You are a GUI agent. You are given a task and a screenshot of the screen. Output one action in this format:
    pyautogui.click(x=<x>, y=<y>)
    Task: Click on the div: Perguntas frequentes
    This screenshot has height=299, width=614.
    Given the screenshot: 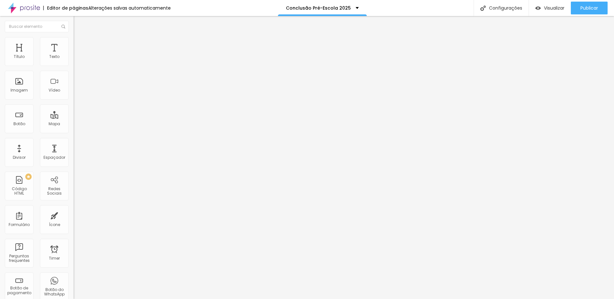 What is the action you would take?
    pyautogui.click(x=19, y=258)
    